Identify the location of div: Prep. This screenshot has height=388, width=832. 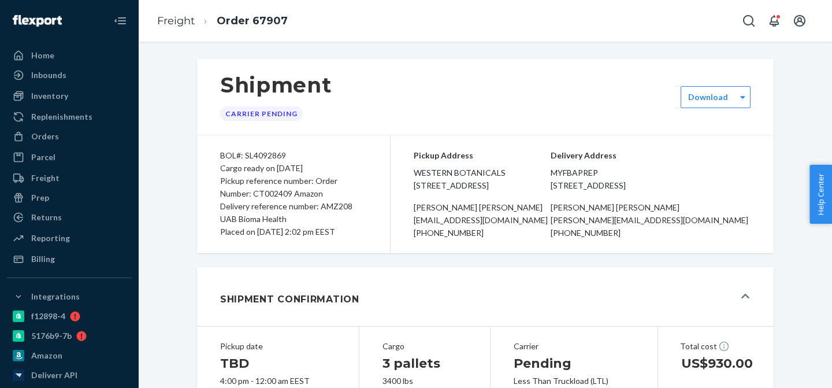
(40, 198).